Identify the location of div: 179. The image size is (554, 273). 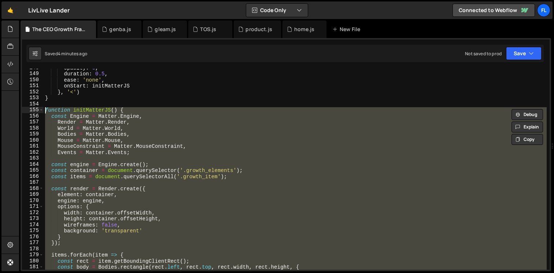
(33, 255).